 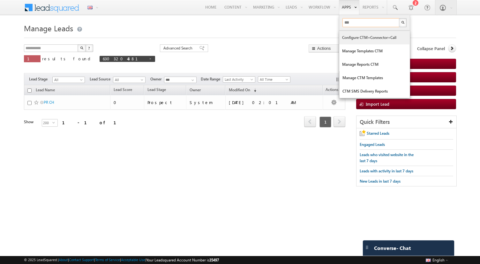 I want to click on span: select, so click(x=55, y=122).